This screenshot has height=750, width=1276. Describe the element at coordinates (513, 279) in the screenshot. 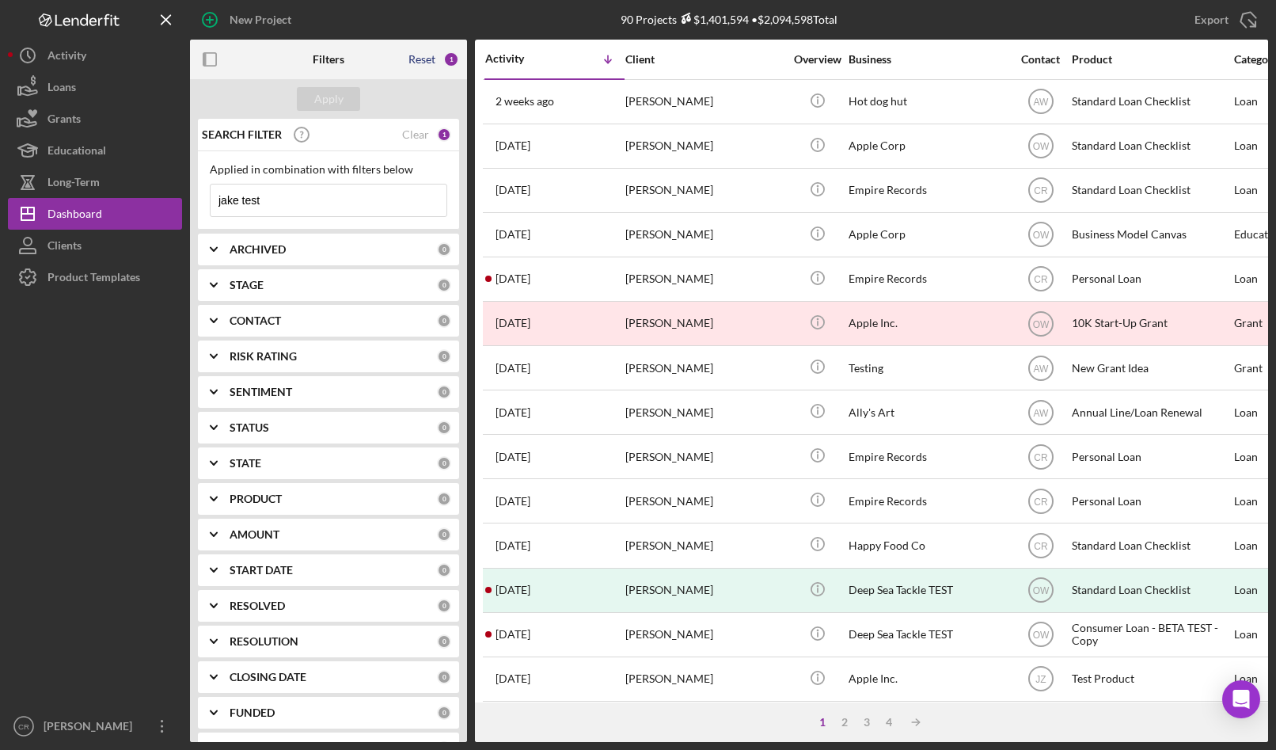

I see `time: 2025-07-01 20:48` at that location.